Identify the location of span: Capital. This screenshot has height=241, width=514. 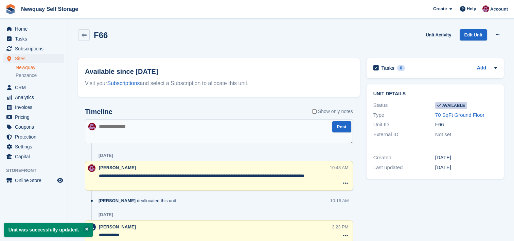
(35, 156).